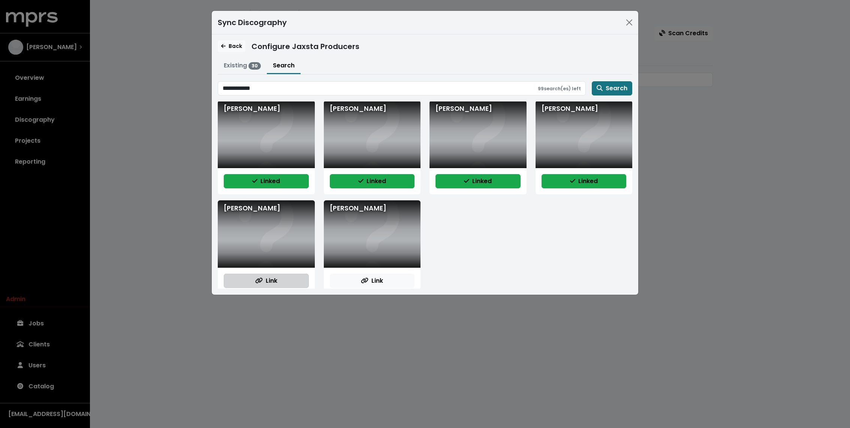 The height and width of the screenshot is (428, 850). Describe the element at coordinates (305, 46) in the screenshot. I see `div: Configure Jaxsta Producers` at that location.